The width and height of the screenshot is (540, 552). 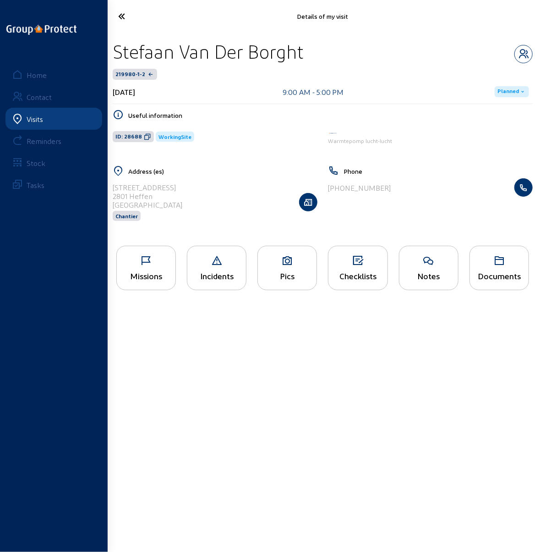 I want to click on span: 219980-1-2, so click(x=130, y=74).